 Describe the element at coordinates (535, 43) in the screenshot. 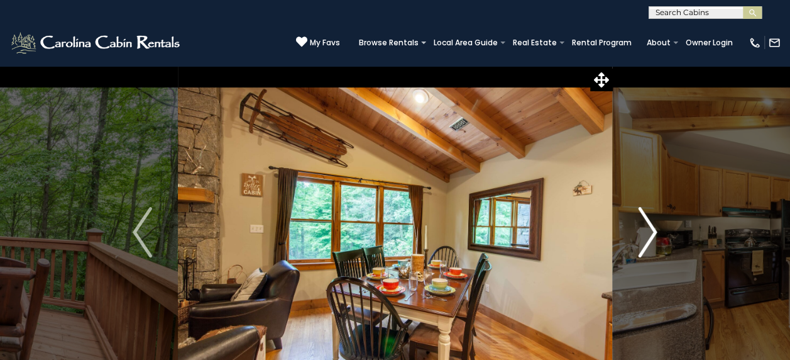

I see `a: Real Estate` at that location.